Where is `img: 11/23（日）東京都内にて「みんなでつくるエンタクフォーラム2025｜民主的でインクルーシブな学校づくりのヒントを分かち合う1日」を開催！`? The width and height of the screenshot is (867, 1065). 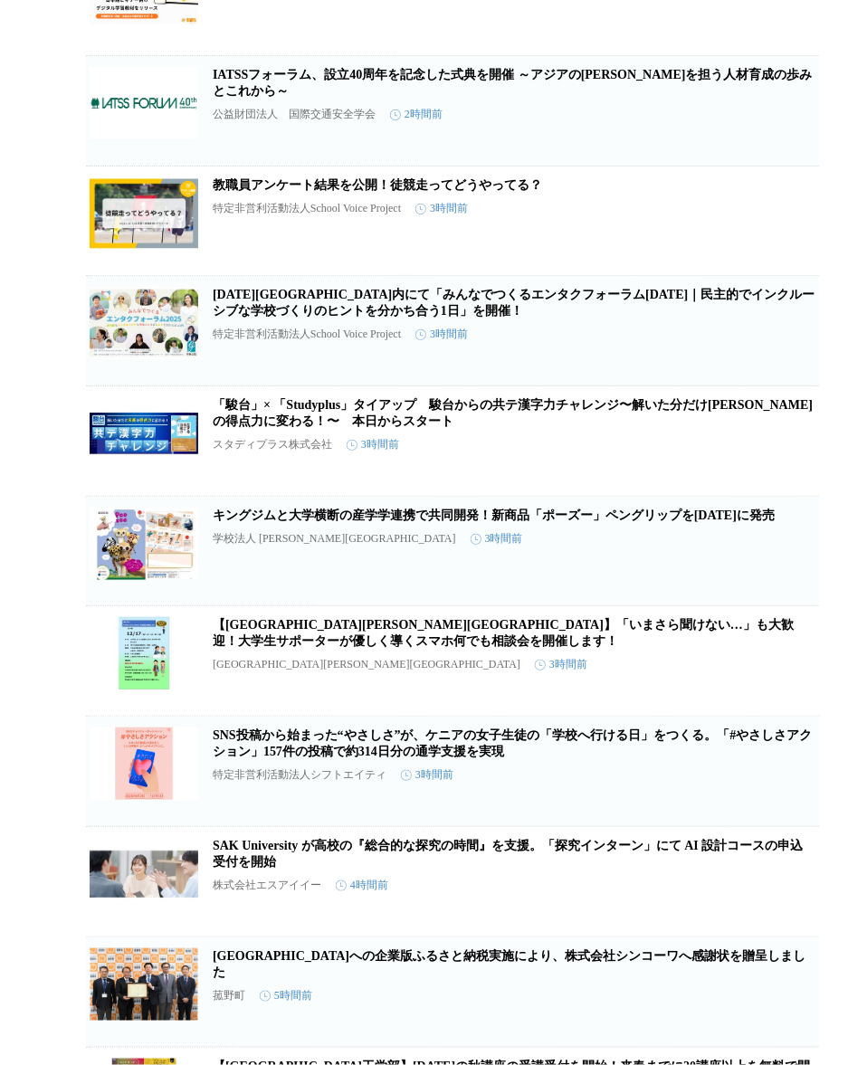 img: 11/23（日）東京都内にて「みんなでつくるエンタクフォーラム2025｜民主的でインクルーシブな学校づくりのヒントを分かち合う1日」を開催！ is located at coordinates (144, 323).